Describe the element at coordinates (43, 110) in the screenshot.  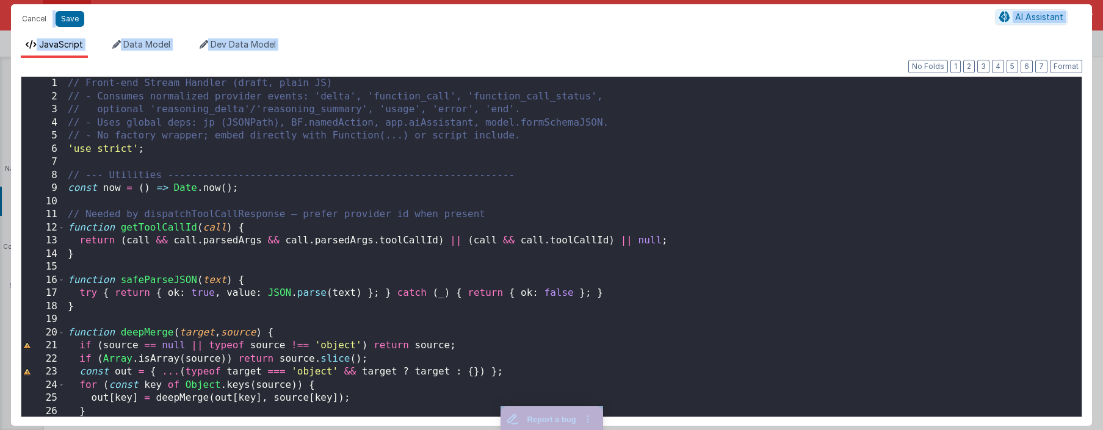
I see `div: 3` at that location.